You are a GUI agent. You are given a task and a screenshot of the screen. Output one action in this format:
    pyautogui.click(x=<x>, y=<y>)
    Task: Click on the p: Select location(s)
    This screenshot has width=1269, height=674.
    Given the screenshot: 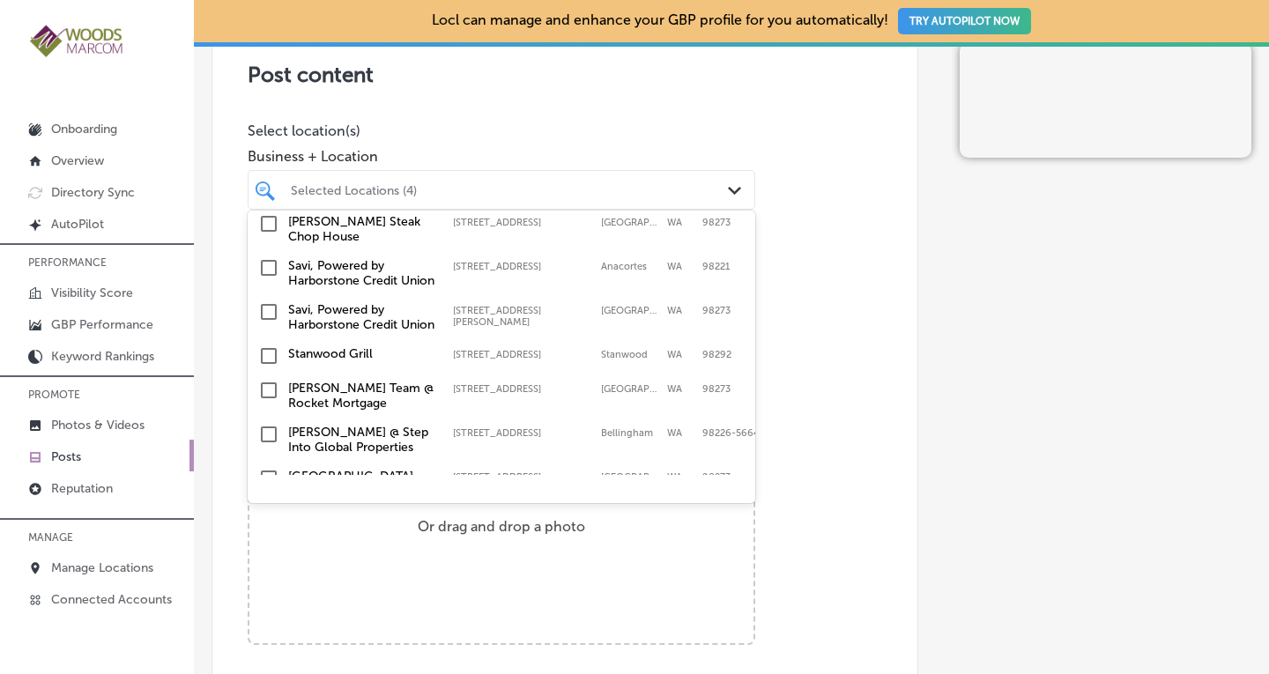 What is the action you would take?
    pyautogui.click(x=501, y=130)
    